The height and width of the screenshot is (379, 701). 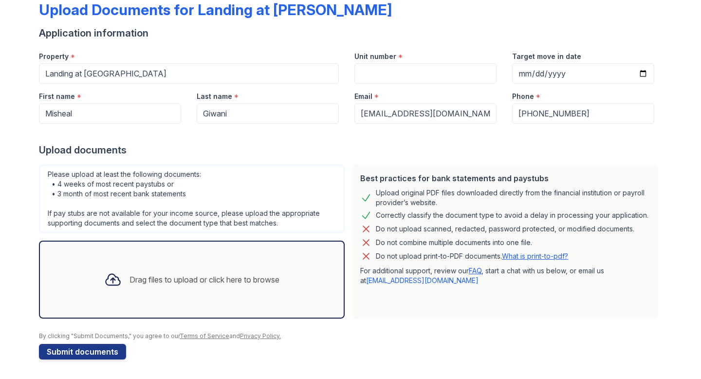 What do you see at coordinates (506, 276) in the screenshot?
I see `p: For additional support, review our , start a chat with us below, or email us at` at bounding box center [506, 276].